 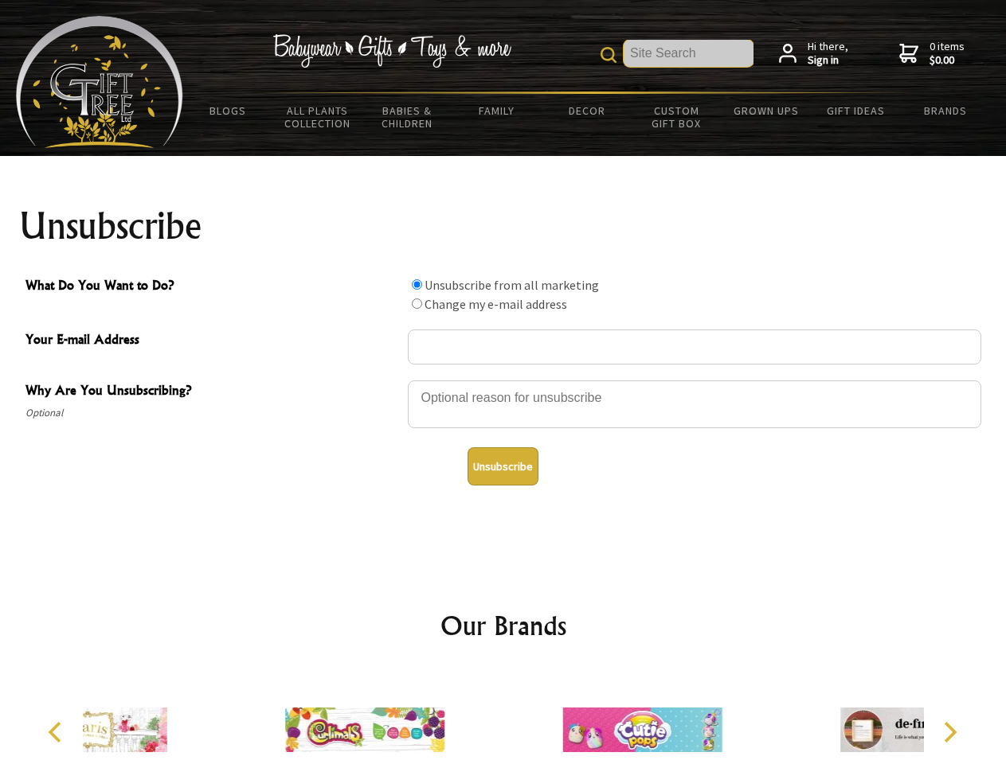 What do you see at coordinates (57, 733) in the screenshot?
I see `button: Previous` at bounding box center [57, 733].